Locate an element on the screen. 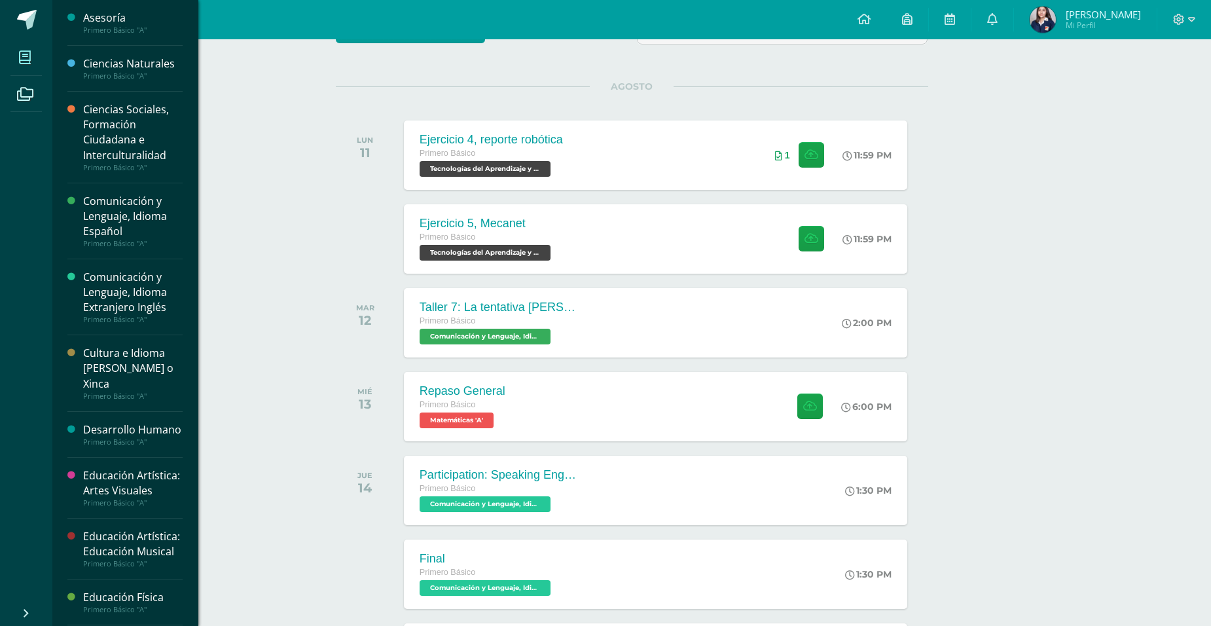  div: LUN is located at coordinates (364, 140).